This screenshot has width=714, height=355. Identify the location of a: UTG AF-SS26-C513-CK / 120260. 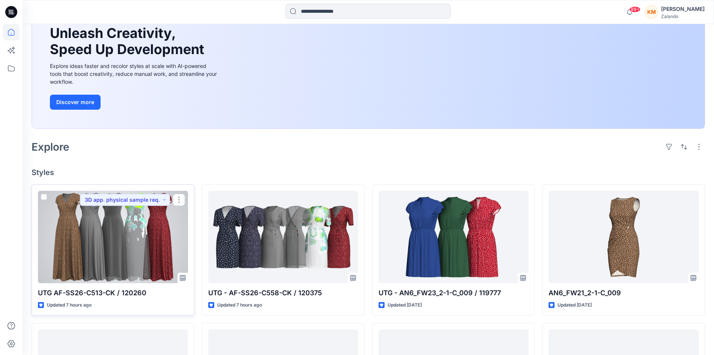
(113, 237).